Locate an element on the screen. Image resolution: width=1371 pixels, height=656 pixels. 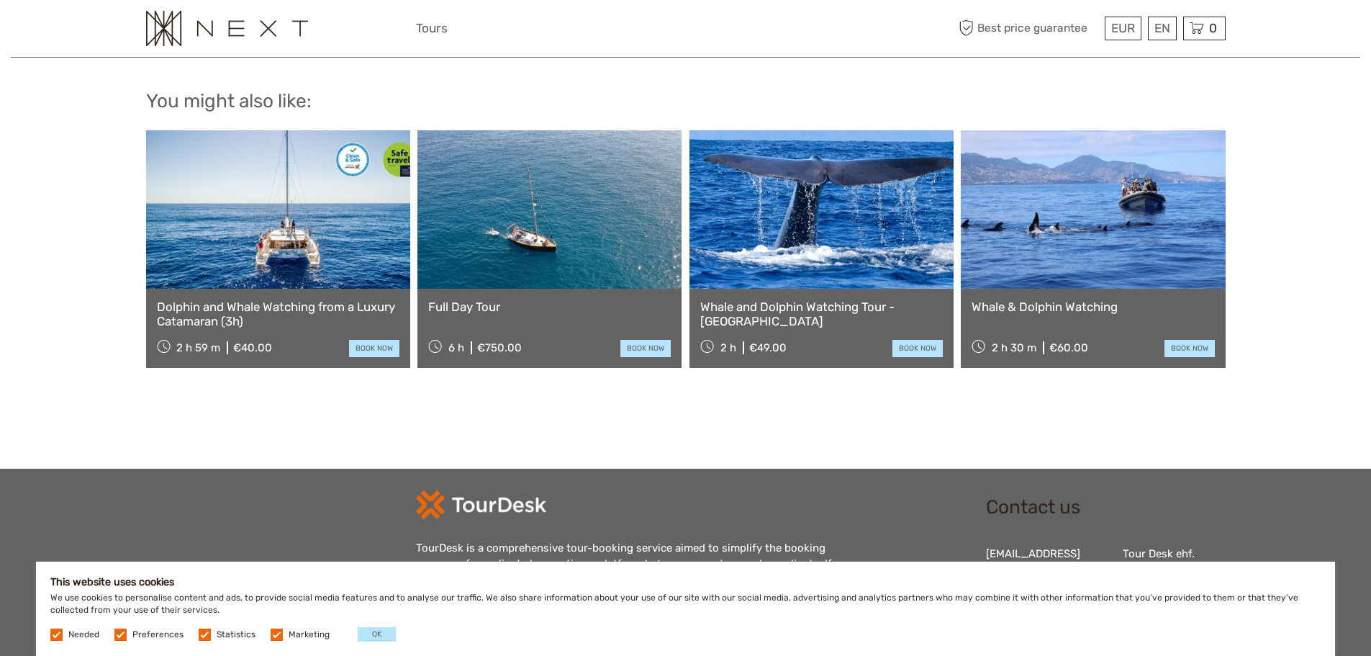
button: Open LiveChat chat widget is located at coordinates (174, 31).